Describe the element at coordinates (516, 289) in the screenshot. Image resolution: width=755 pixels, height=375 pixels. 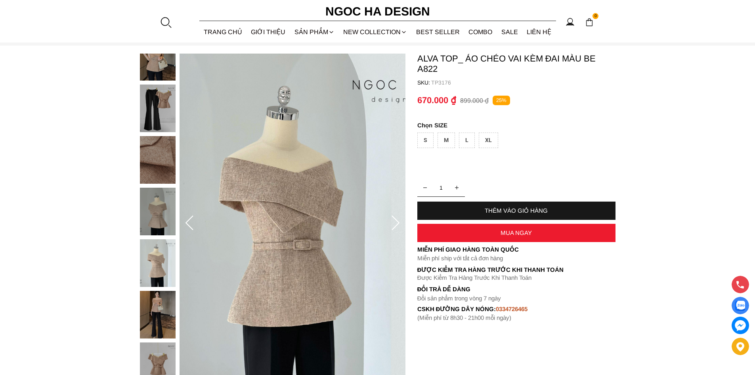
I see `h6: Đổi trả dễ dàng` at that location.